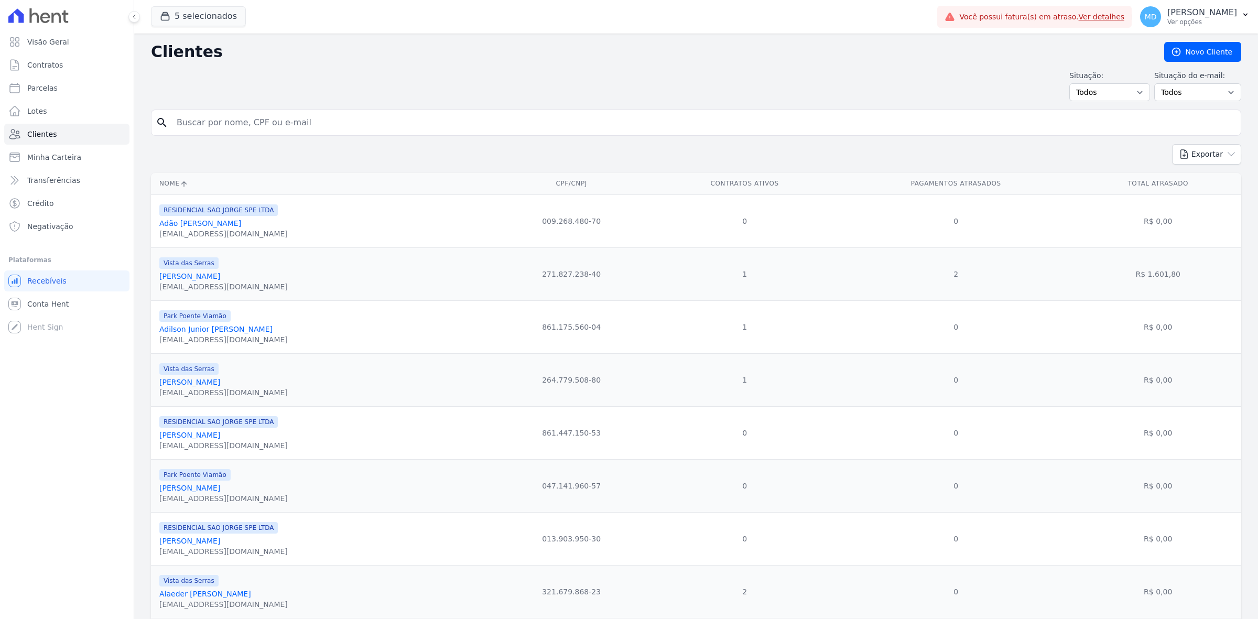 The height and width of the screenshot is (619, 1258). What do you see at coordinates (67, 111) in the screenshot?
I see `a: Lotes` at bounding box center [67, 111].